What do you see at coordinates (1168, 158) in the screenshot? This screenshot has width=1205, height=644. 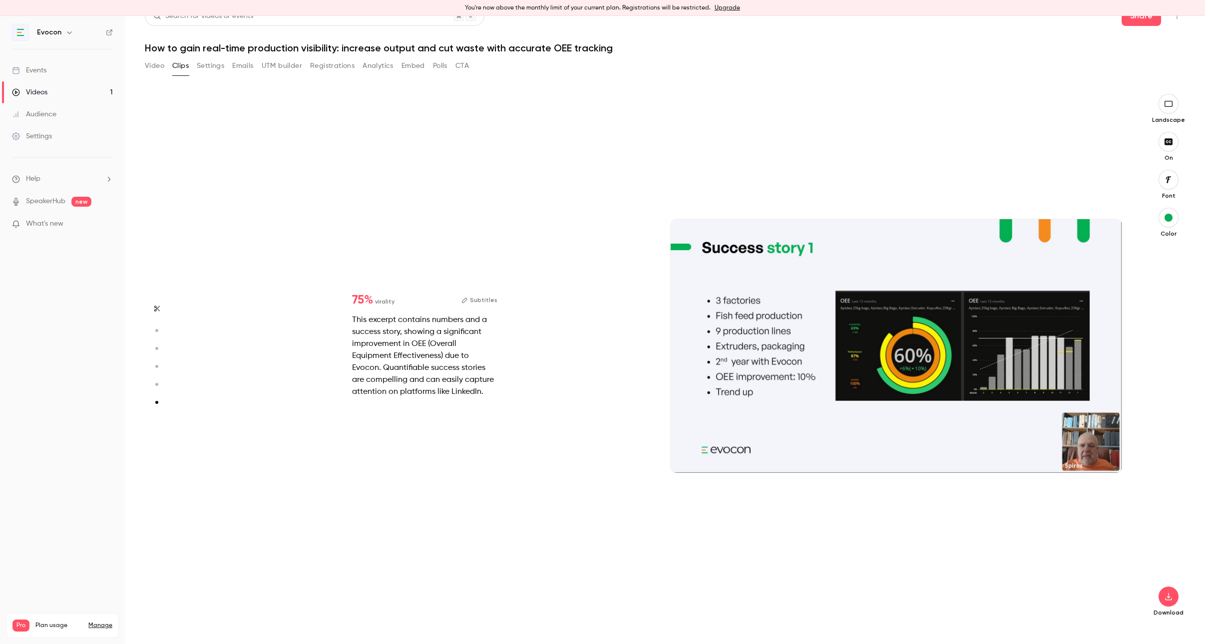 I see `p: On` at bounding box center [1168, 158].